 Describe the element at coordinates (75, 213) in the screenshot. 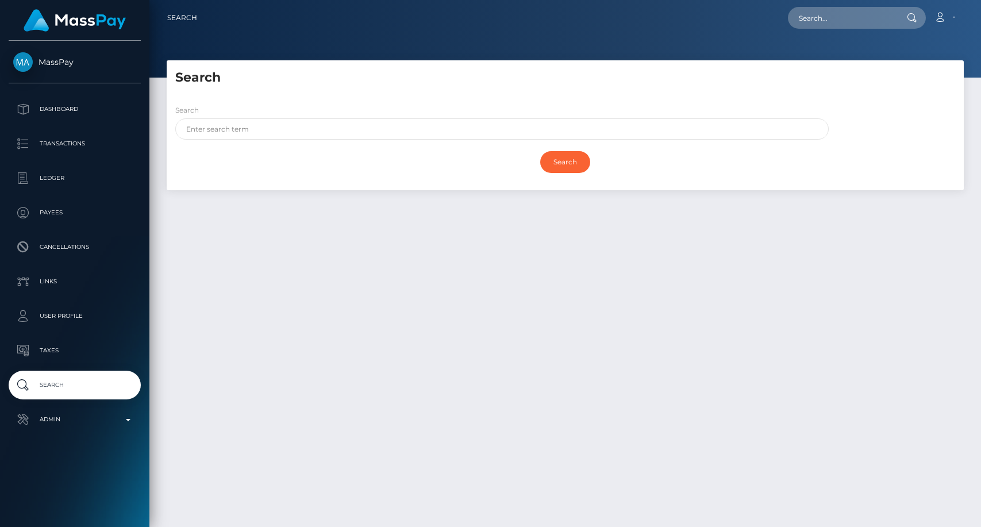

I see `a: Payees` at that location.